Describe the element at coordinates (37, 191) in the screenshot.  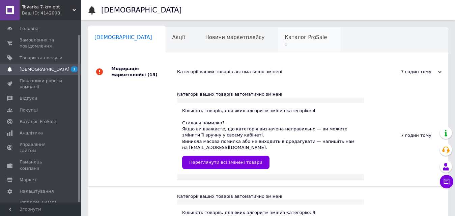
I see `span: Налаштування` at that location.